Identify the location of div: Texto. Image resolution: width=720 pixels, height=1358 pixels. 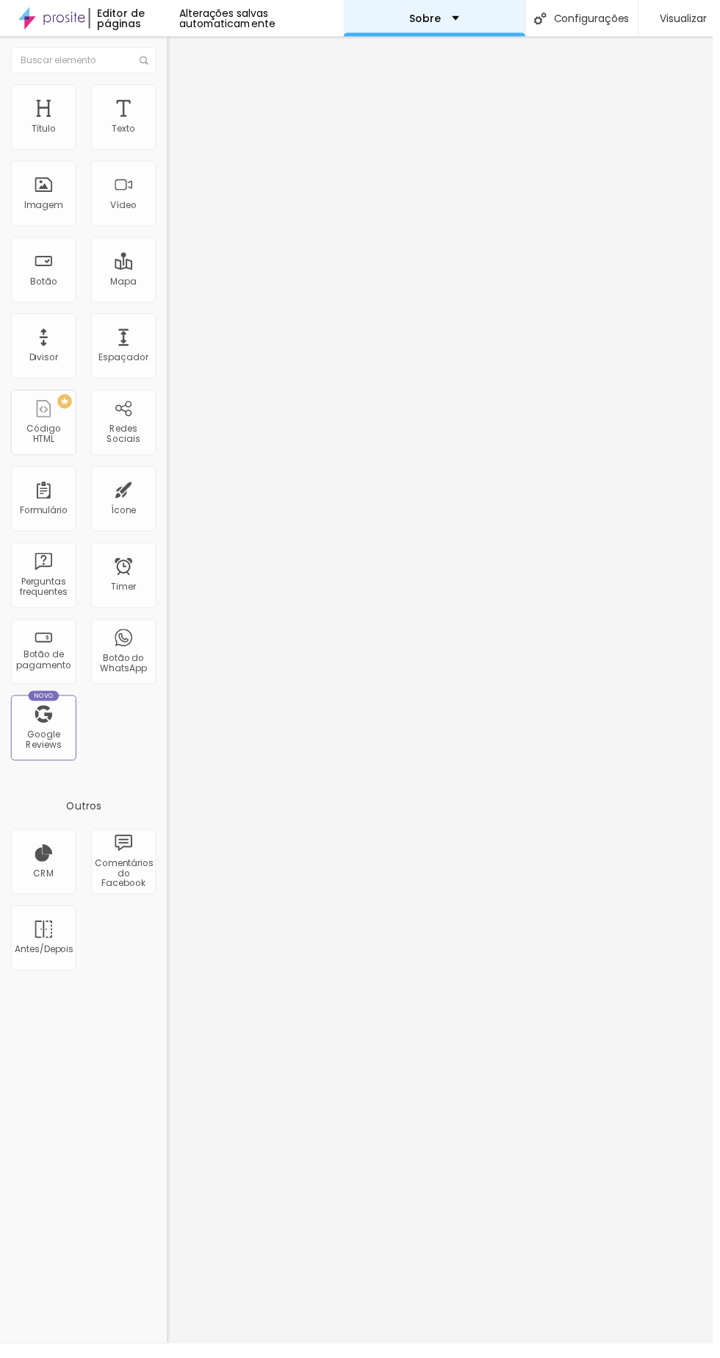
(125, 130).